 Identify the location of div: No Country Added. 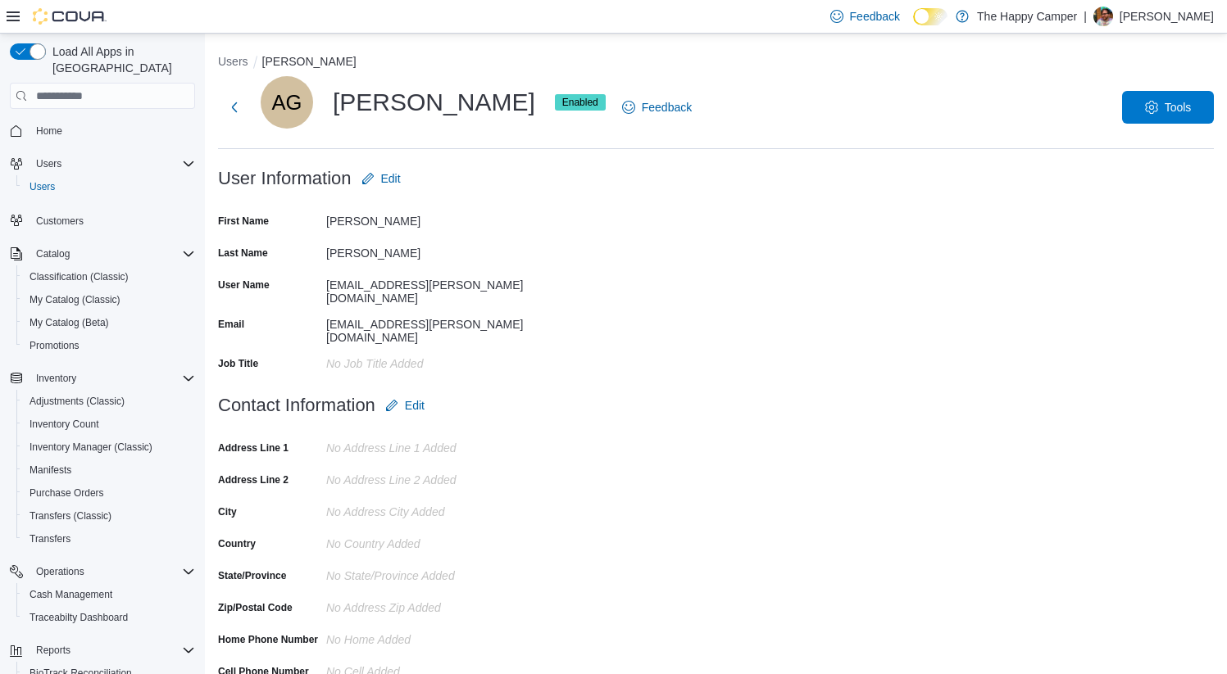
(436, 541).